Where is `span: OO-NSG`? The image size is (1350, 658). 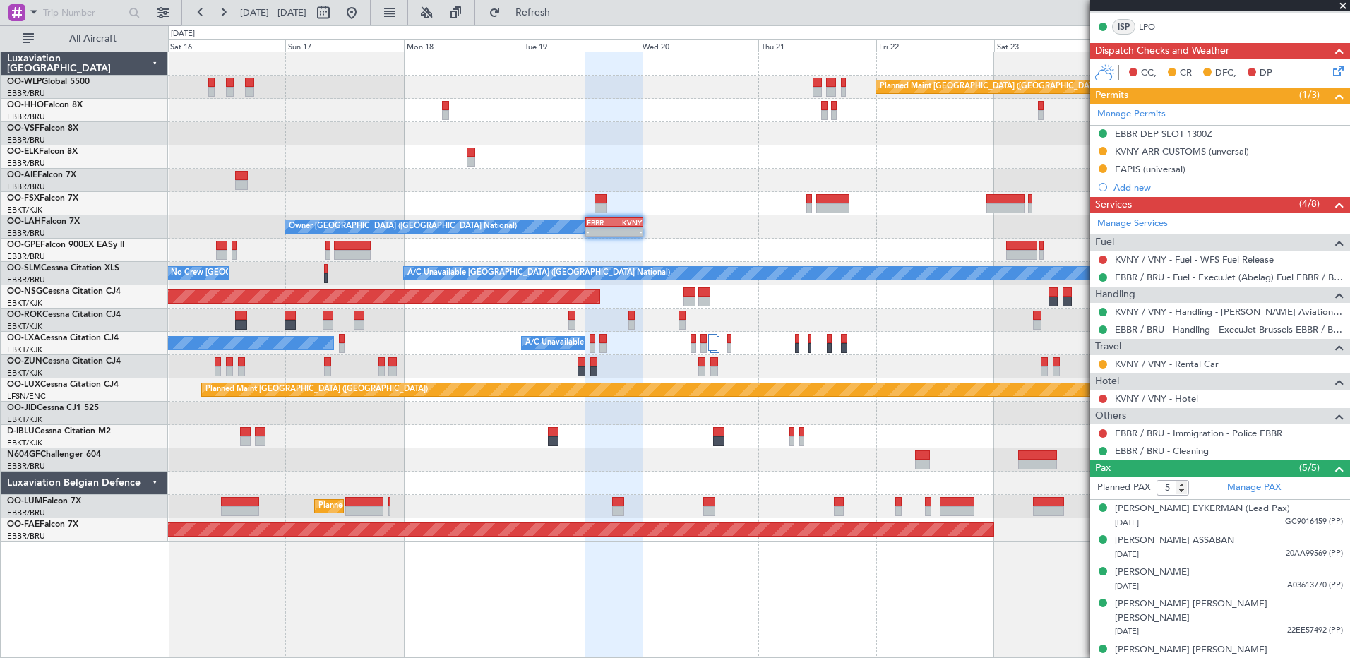
span: OO-NSG is located at coordinates (25, 292).